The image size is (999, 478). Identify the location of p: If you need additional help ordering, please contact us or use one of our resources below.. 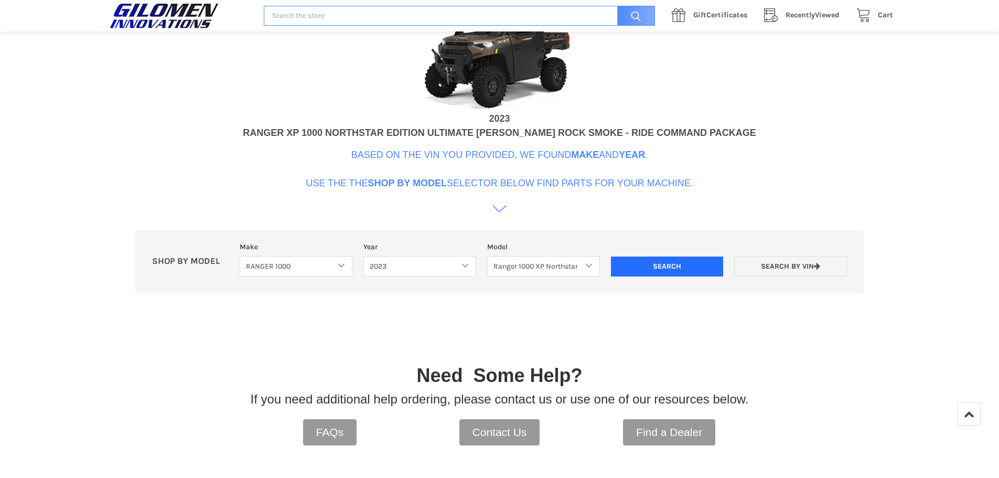
(500, 399).